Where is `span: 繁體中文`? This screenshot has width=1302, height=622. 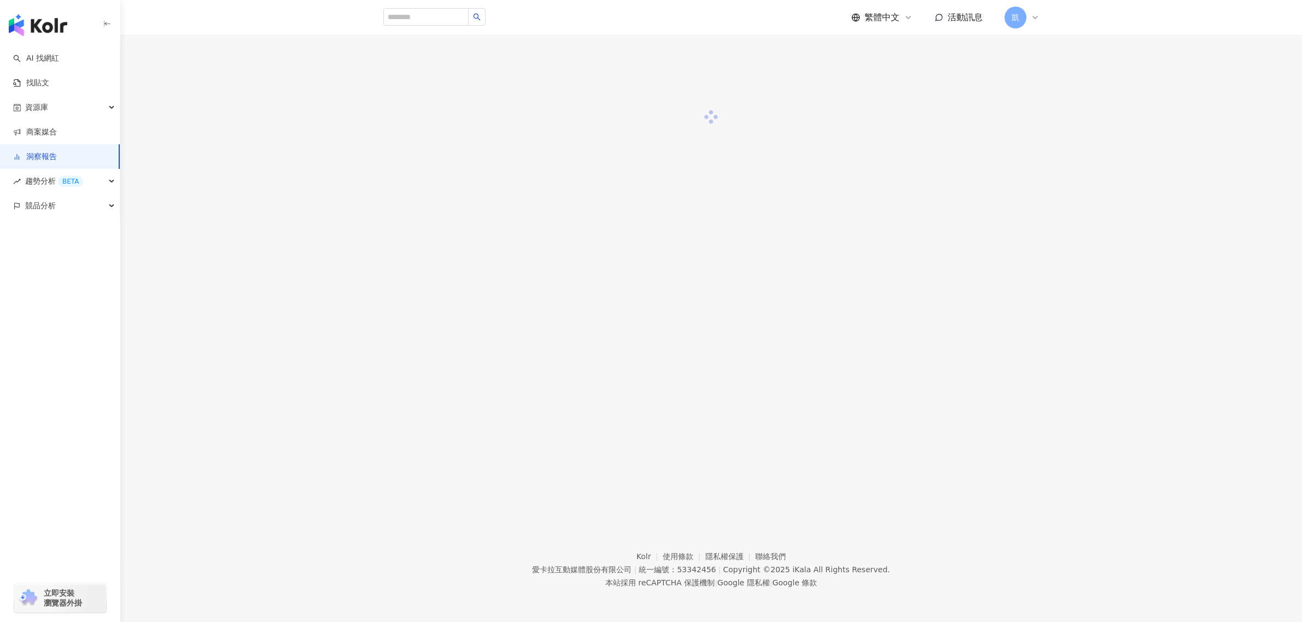 span: 繁體中文 is located at coordinates (882, 18).